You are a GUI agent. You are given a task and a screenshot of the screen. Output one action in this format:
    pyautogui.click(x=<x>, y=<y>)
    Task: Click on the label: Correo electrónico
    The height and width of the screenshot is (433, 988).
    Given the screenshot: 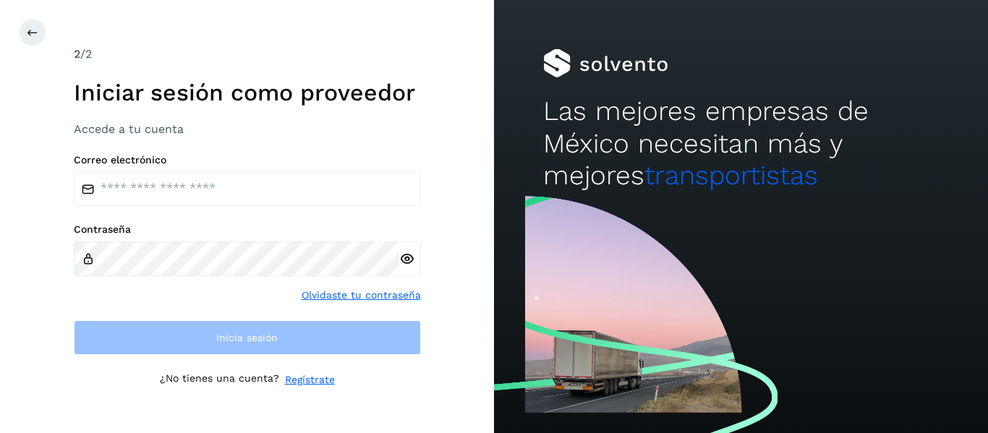 What is the action you would take?
    pyautogui.click(x=247, y=160)
    